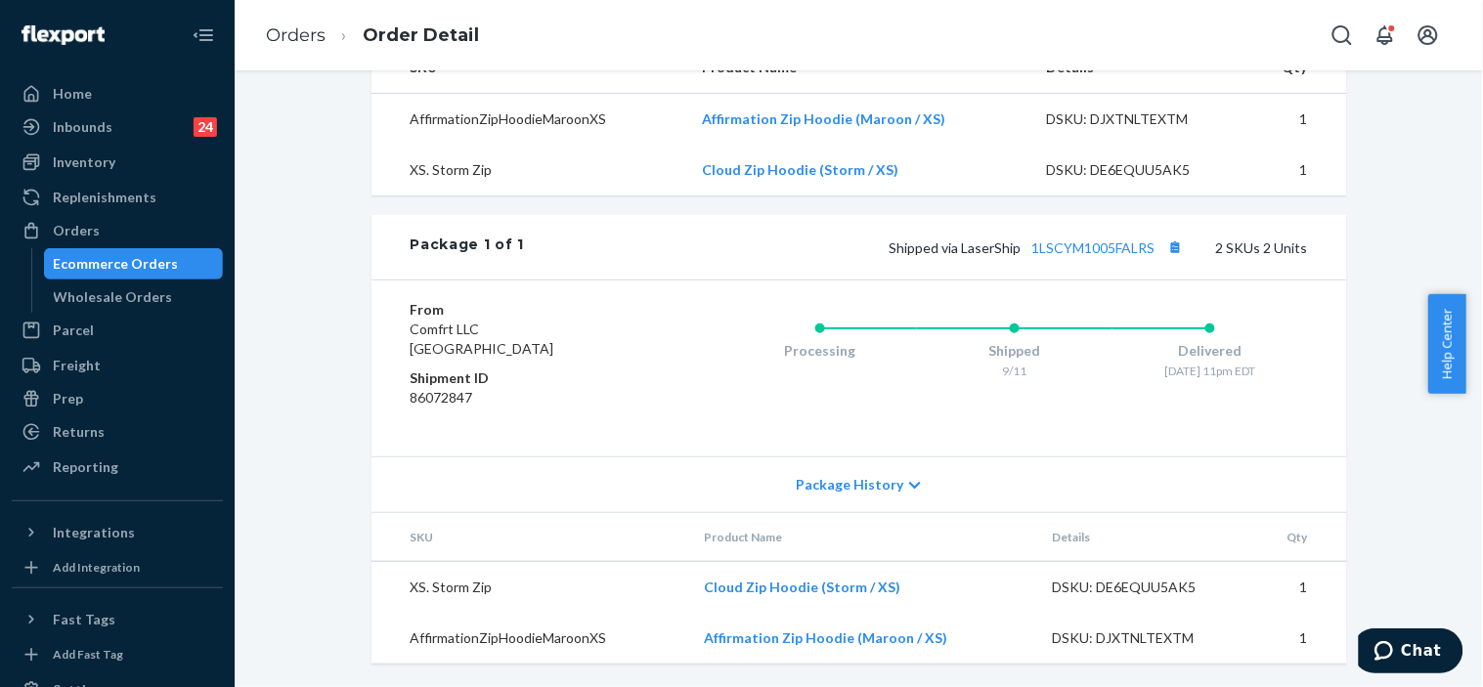  I want to click on a: Ecommerce Orders, so click(134, 264).